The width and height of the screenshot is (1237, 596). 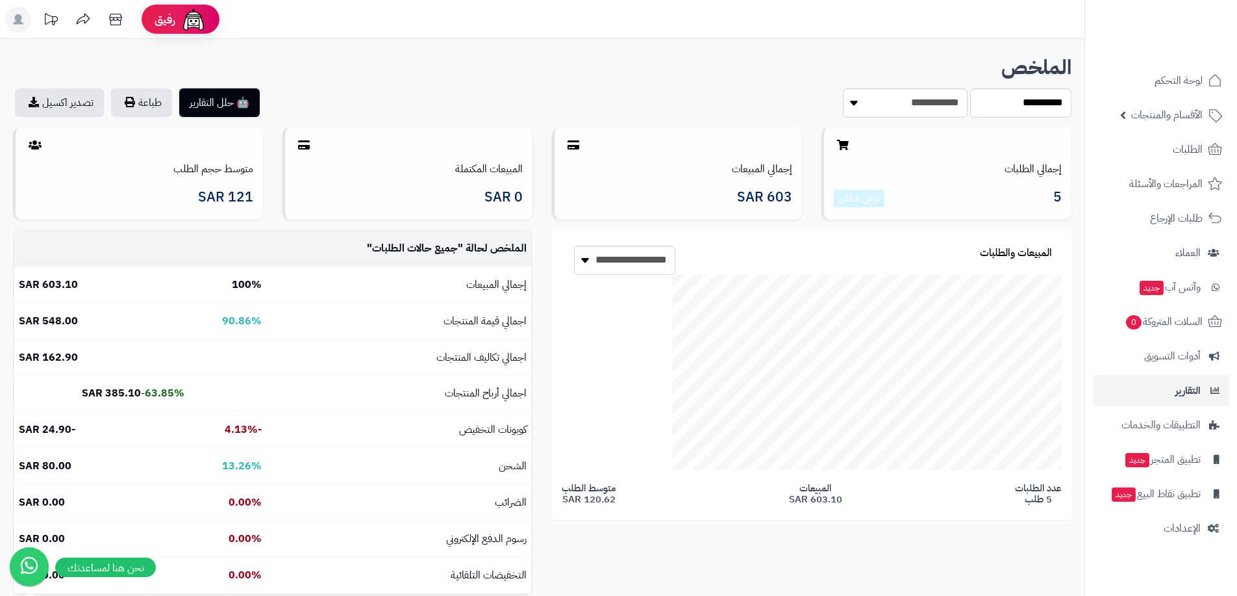 I want to click on b: 13.26%, so click(x=242, y=466).